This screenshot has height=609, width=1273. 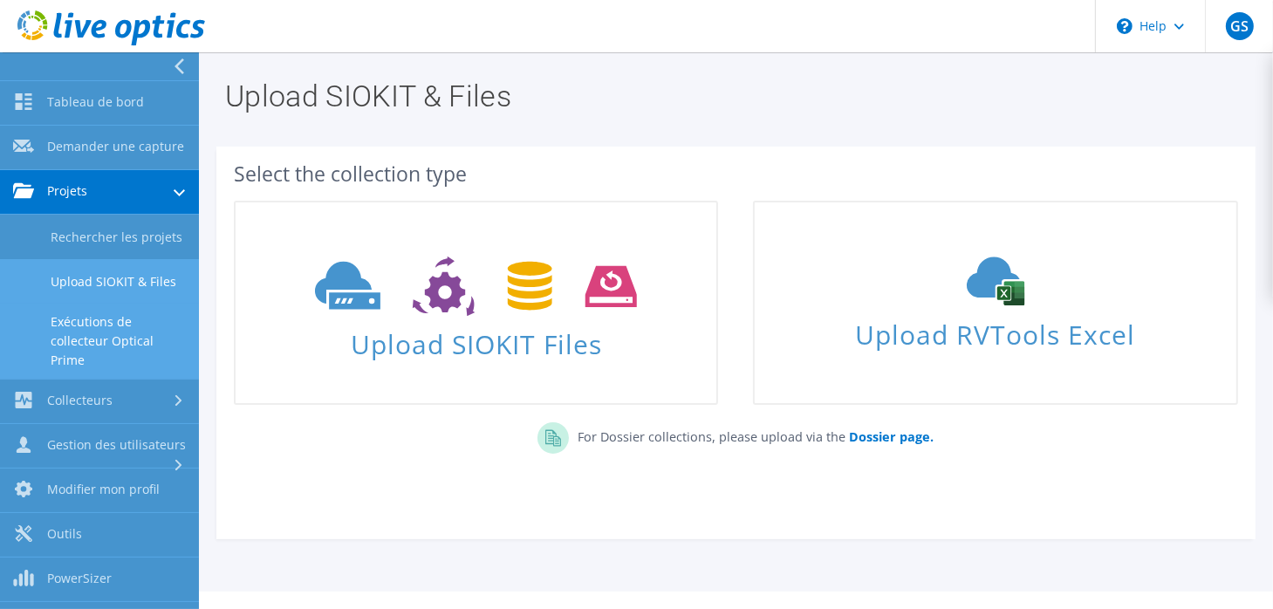 I want to click on svg: \n, so click(x=1124, y=26).